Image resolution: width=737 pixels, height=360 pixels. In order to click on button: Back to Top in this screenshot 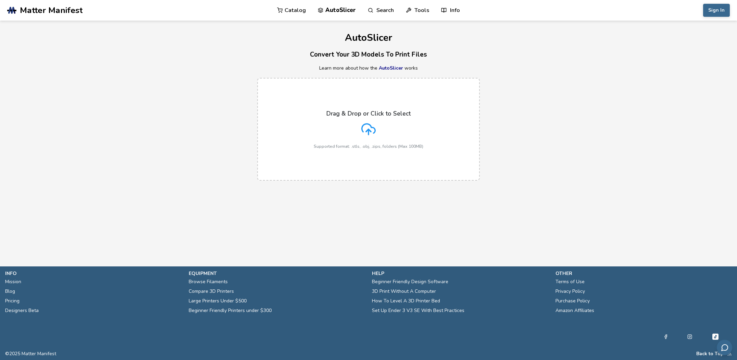, I will do `click(710, 354)`.